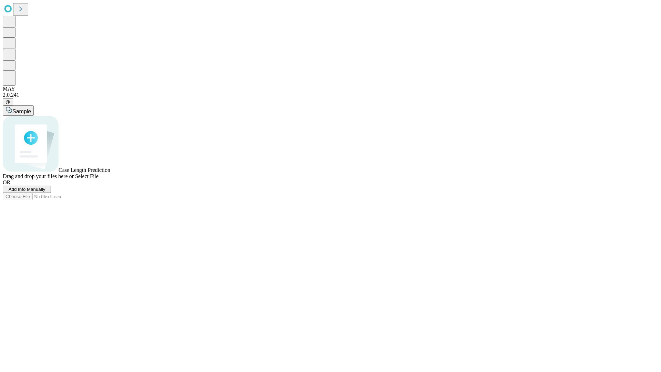 This screenshot has height=372, width=661. I want to click on span: Case Length Prediction, so click(84, 170).